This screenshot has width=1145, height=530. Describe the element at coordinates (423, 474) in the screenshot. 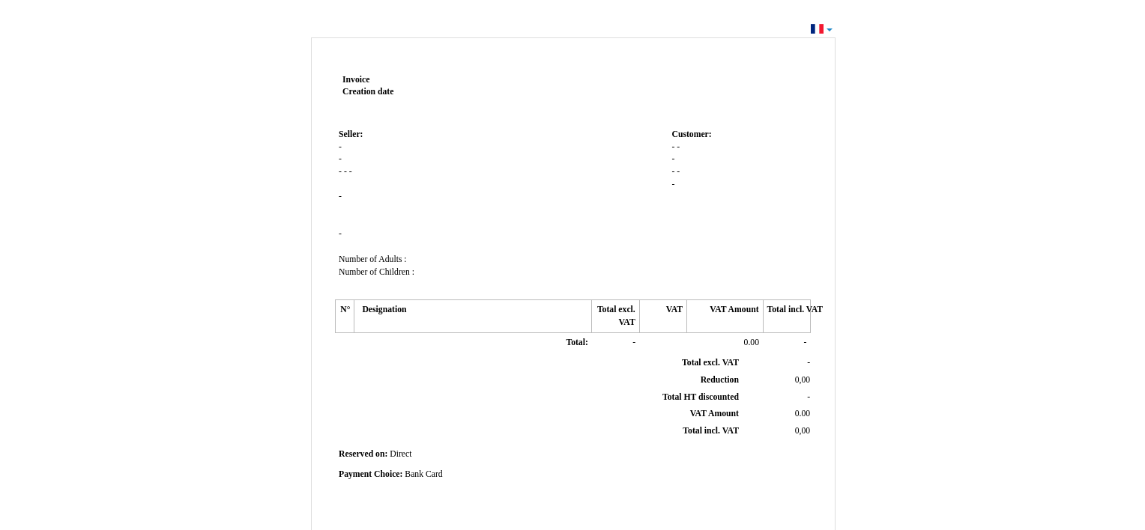

I see `span: Bank Card` at that location.